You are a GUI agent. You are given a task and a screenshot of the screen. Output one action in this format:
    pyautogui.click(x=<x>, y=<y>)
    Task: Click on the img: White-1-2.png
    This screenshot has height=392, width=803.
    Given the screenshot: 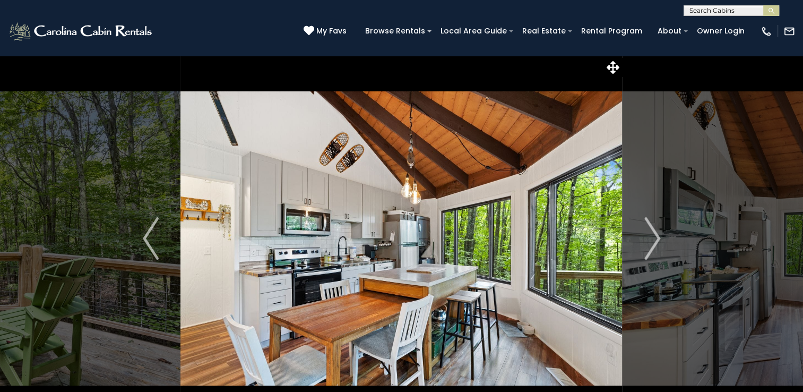 What is the action you would take?
    pyautogui.click(x=81, y=31)
    